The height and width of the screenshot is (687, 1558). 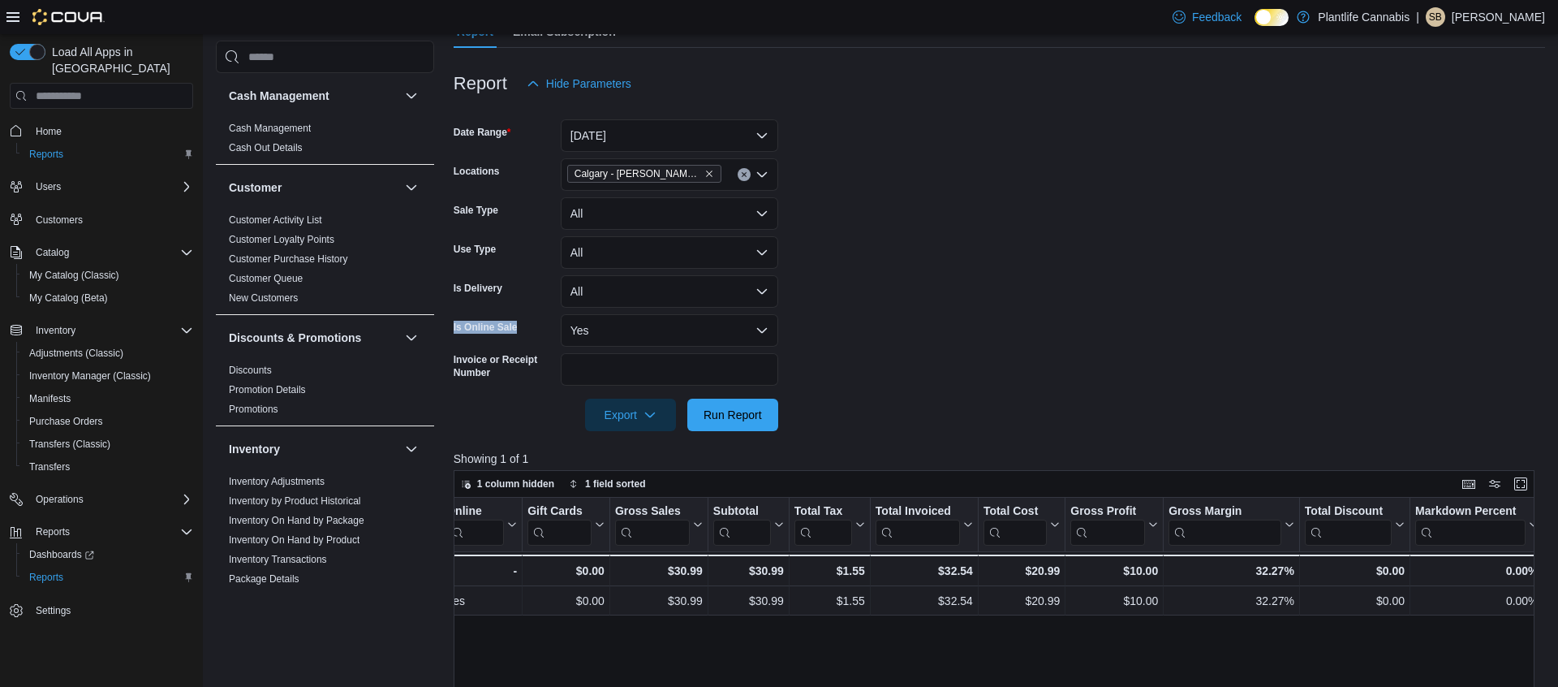 What do you see at coordinates (507, 484) in the screenshot?
I see `button: 1 column hidden` at bounding box center [507, 484].